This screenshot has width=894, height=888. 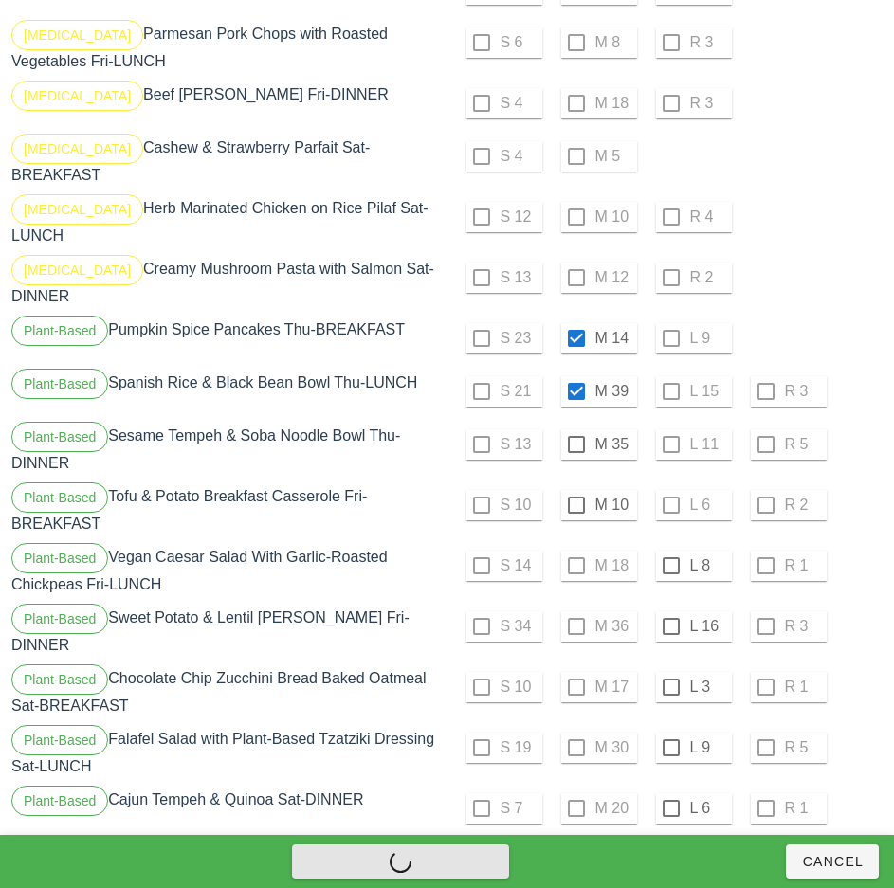 I want to click on div: Cajun Tempeh & Quinoa Sat-DINNER, so click(x=227, y=808).